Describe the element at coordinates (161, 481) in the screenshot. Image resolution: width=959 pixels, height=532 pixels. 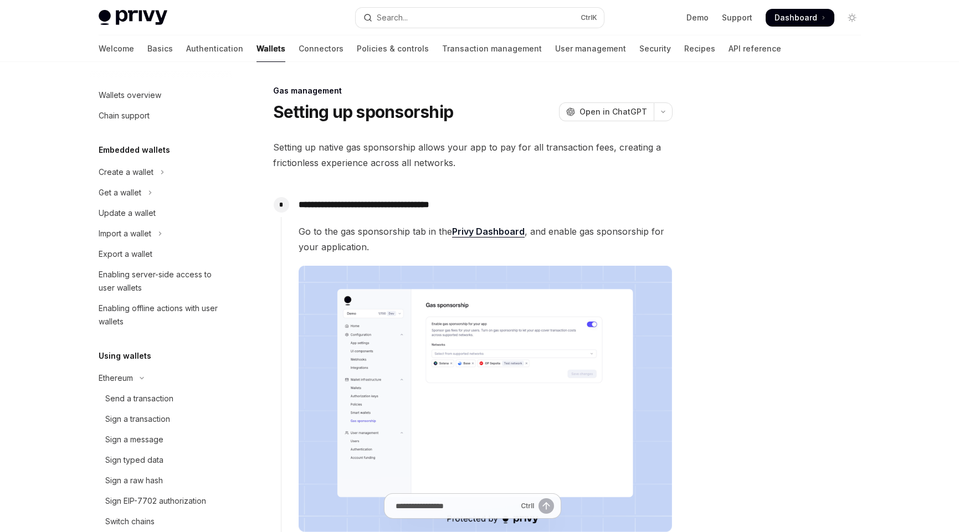
I see `a: Sign a raw hash` at that location.